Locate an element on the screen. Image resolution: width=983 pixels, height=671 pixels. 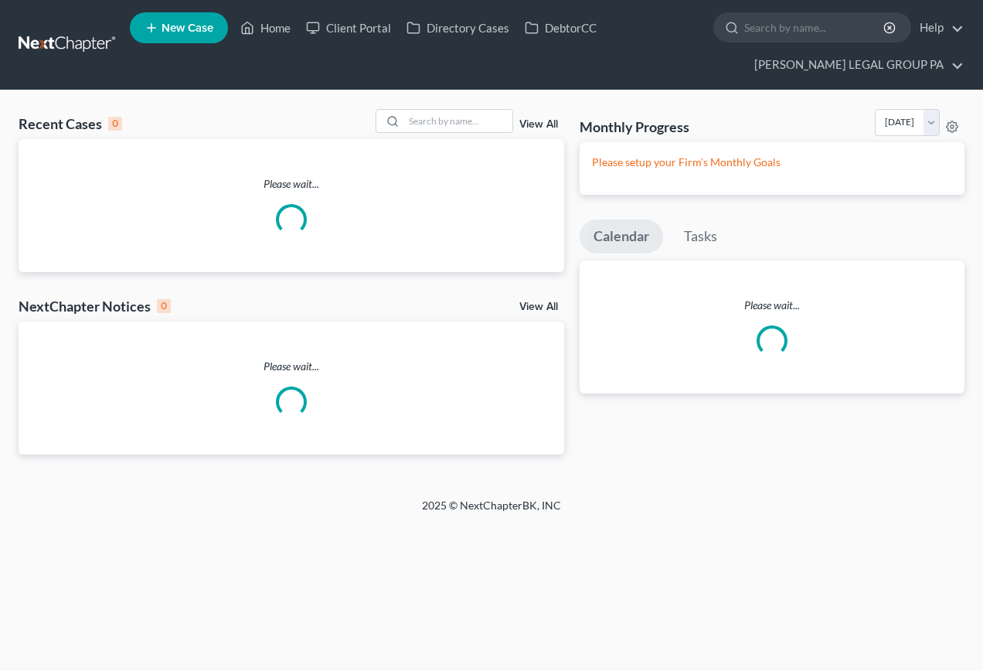
a: Directory Cases is located at coordinates (457, 28).